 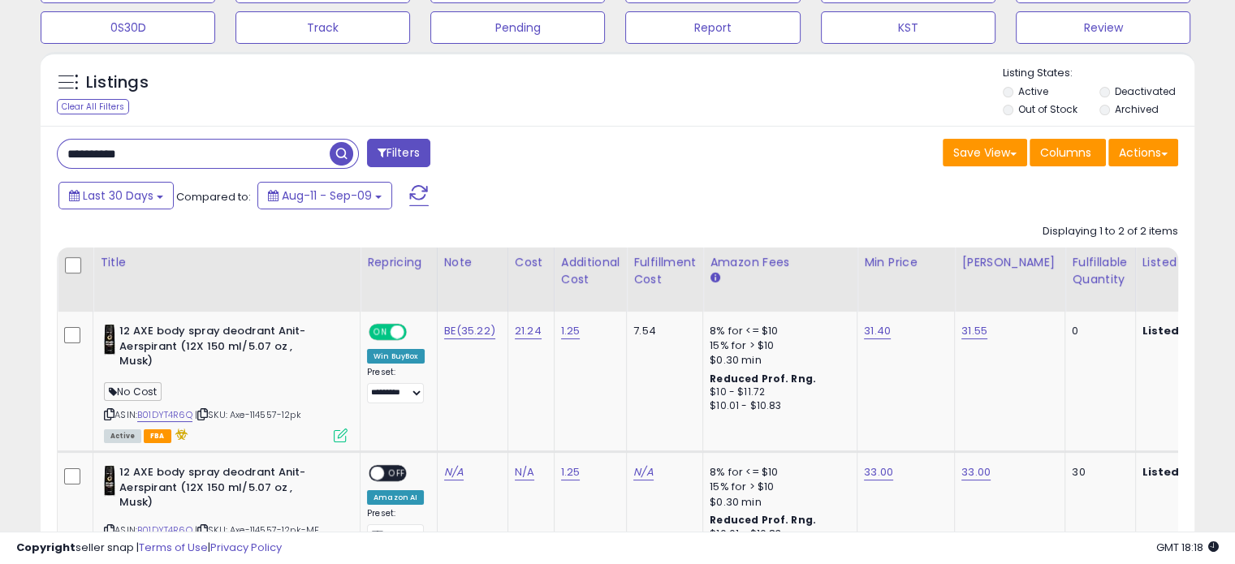 What do you see at coordinates (399, 262) in the screenshot?
I see `div: Repricing` at bounding box center [399, 262].